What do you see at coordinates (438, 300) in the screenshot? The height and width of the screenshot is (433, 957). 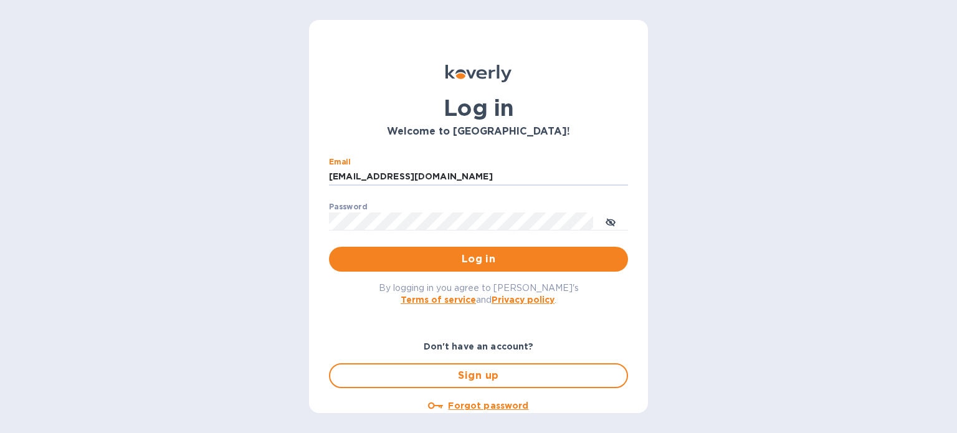 I see `a: Terms of service` at bounding box center [438, 300].